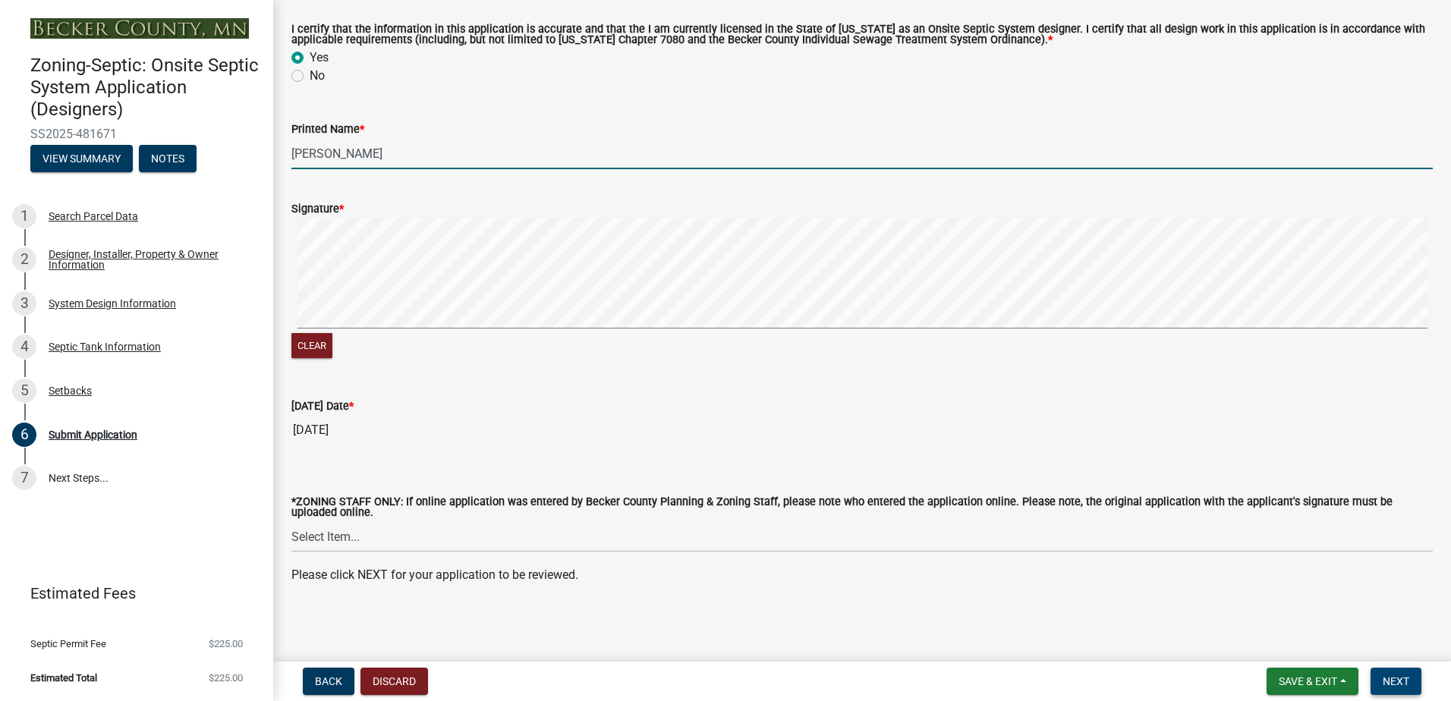 The image size is (1451, 701). What do you see at coordinates (319, 58) in the screenshot?
I see `label: Yes` at bounding box center [319, 58].